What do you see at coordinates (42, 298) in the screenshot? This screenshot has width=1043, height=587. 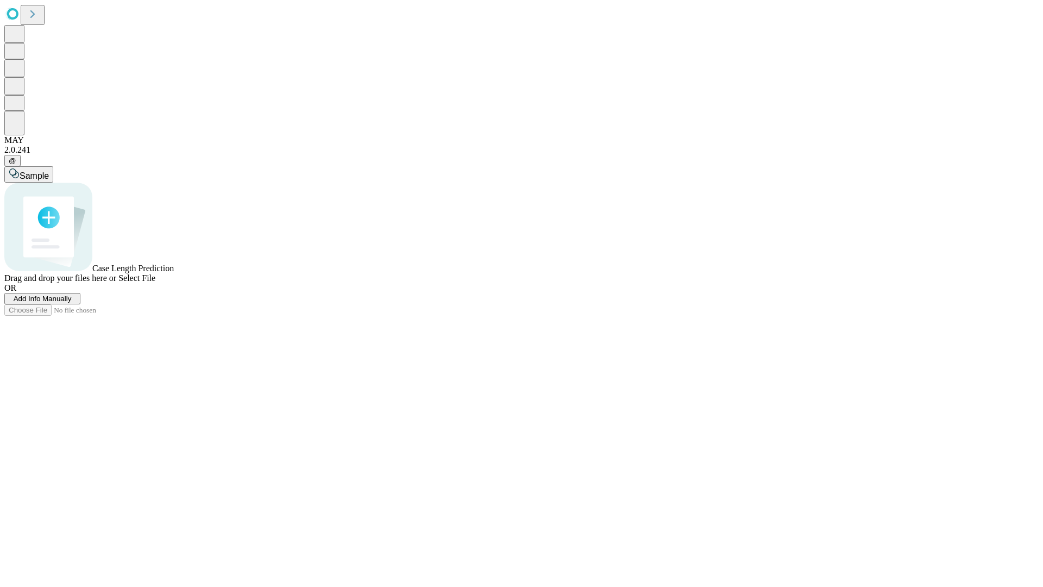 I see `button: Add Info Manually` at bounding box center [42, 298].